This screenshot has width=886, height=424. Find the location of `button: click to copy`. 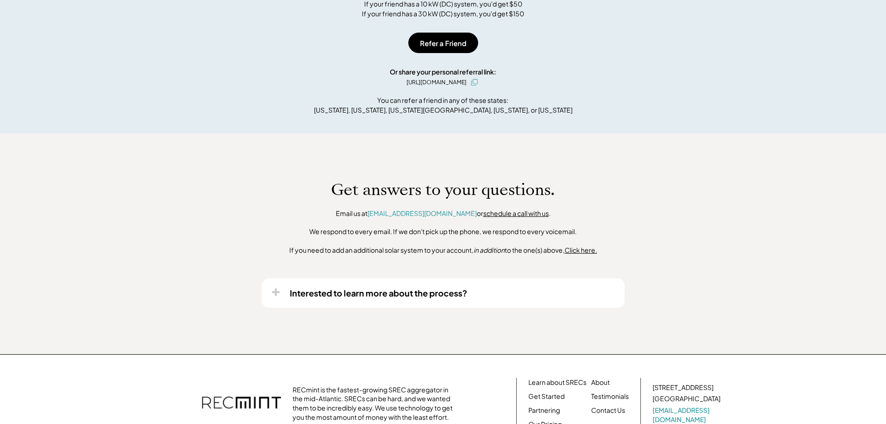

button: click to copy is located at coordinates (474, 82).